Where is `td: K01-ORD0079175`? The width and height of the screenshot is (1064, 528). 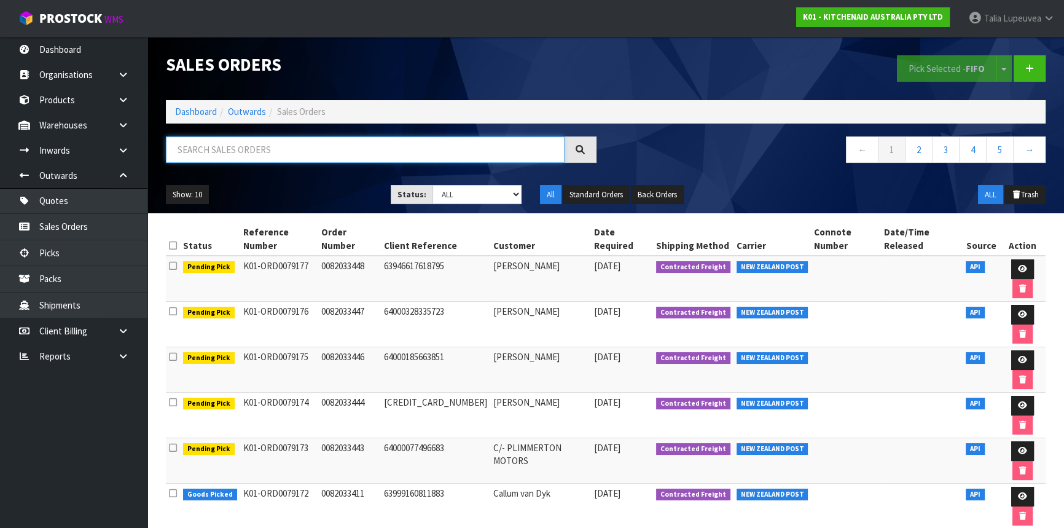 td: K01-ORD0079175 is located at coordinates (280, 370).